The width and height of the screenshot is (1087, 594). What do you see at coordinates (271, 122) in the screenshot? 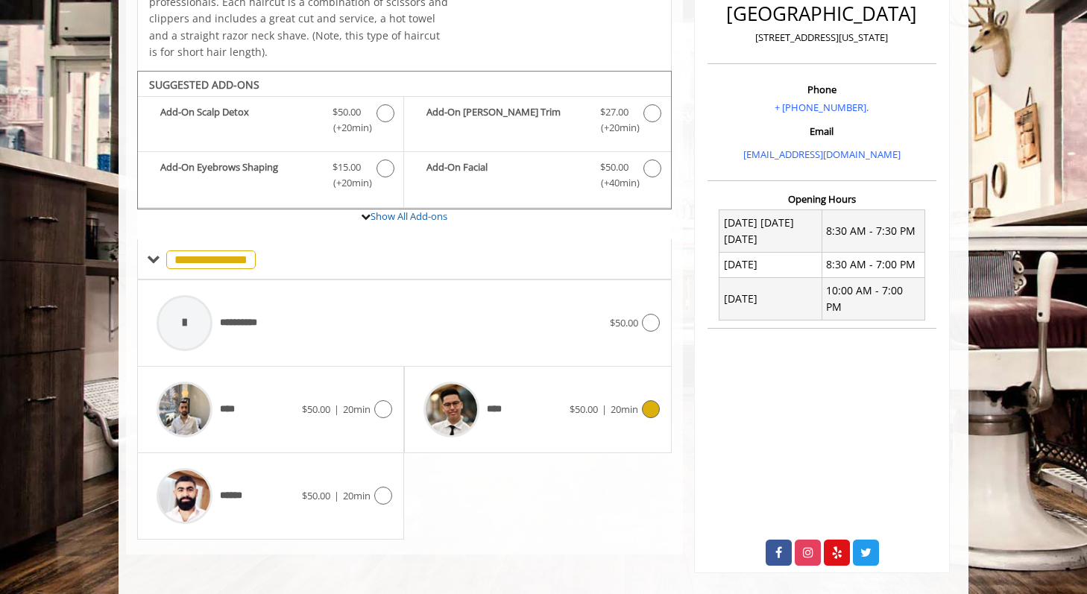
I see `label: Add-On Scalp Detox` at bounding box center [271, 122].